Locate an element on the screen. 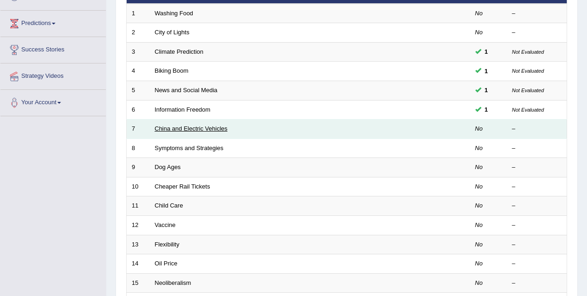 This screenshot has height=296, width=587. a: Strategy Videos is located at coordinates (53, 75).